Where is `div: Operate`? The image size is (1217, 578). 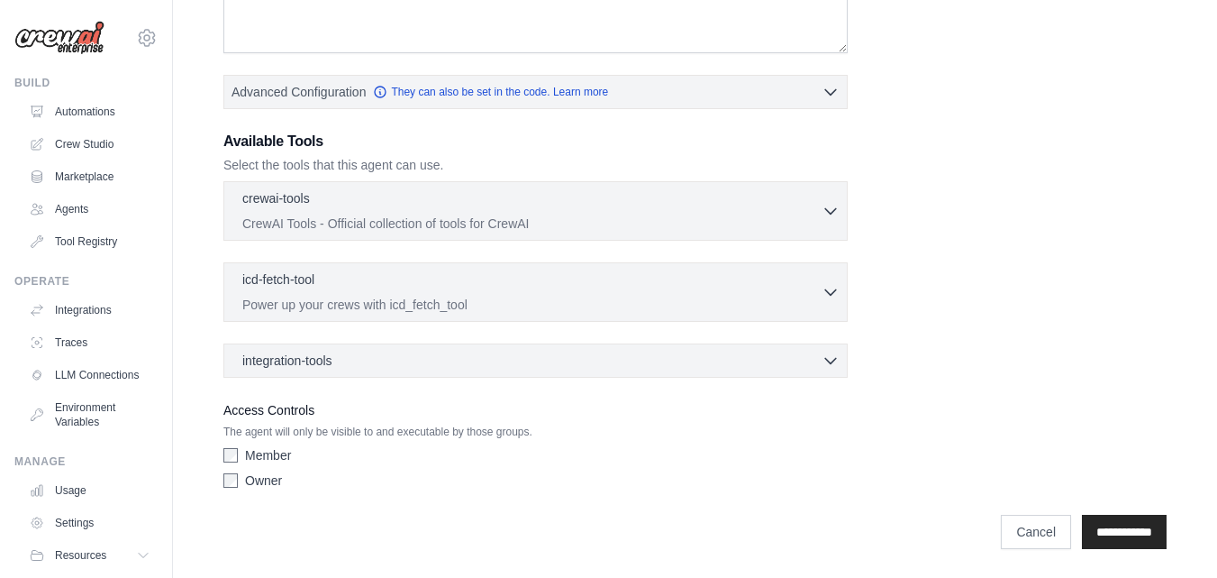
div: Operate is located at coordinates (86, 281).